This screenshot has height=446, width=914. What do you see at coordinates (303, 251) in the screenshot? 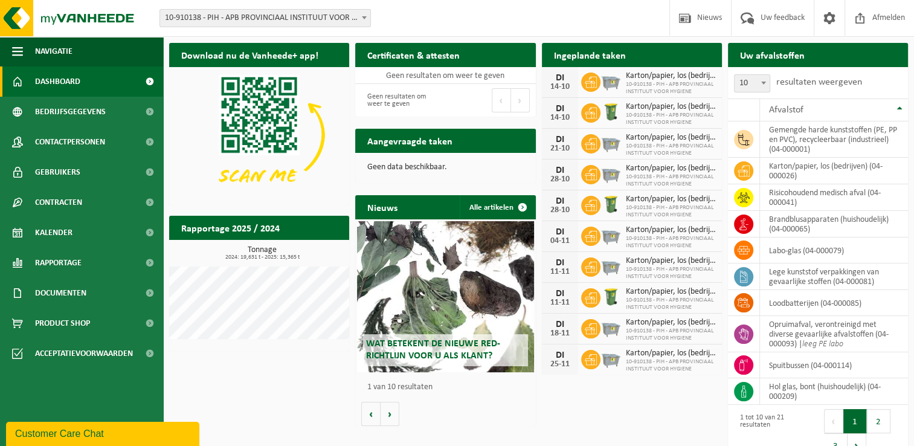
I see `a: Bekijk rapportage` at bounding box center [303, 251].